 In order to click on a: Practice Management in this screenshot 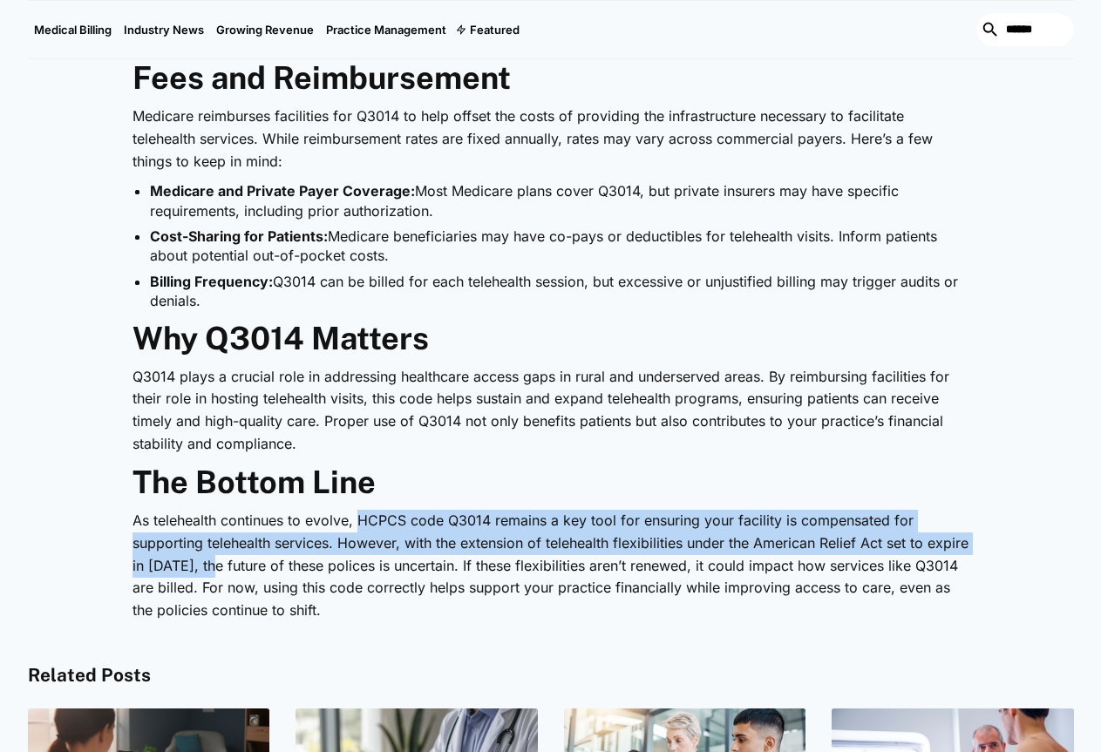, I will do `click(386, 30)`.